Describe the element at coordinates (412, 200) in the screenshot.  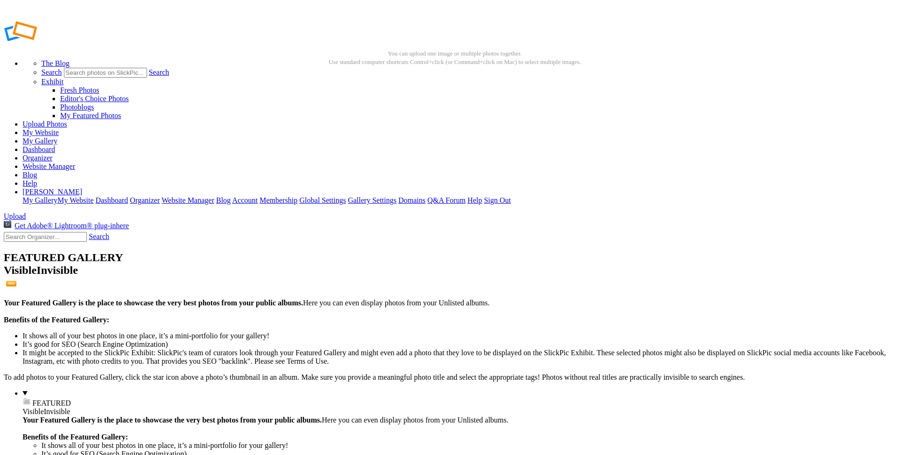
I see `a: Domains` at that location.